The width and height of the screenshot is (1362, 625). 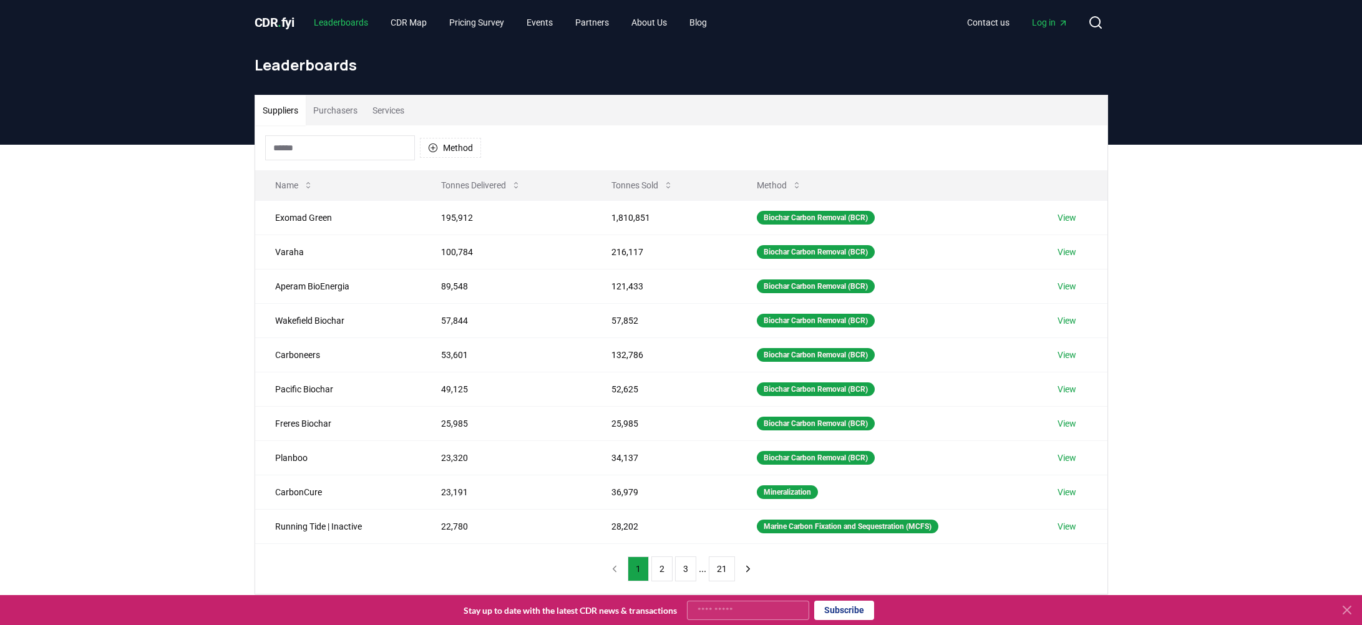 I want to click on button: 21, so click(x=722, y=569).